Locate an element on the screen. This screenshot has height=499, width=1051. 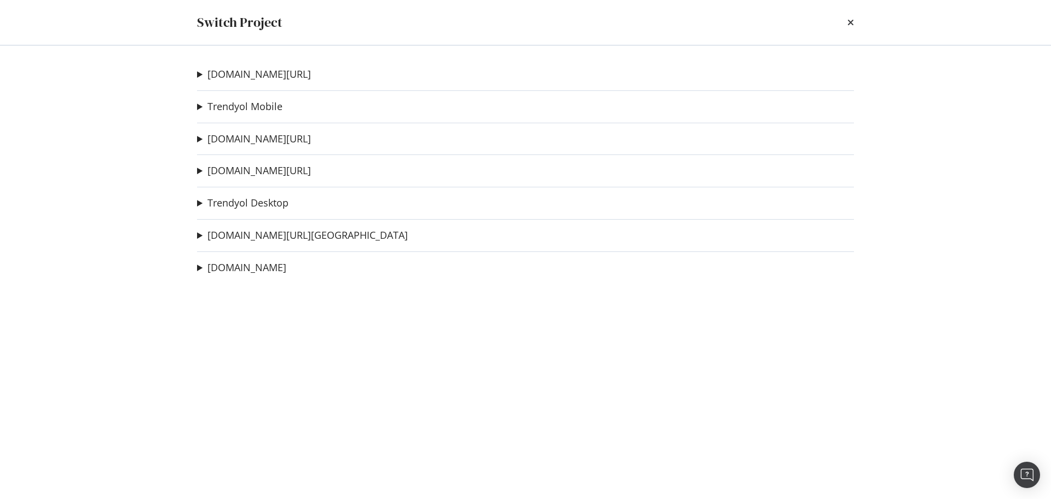
div: times is located at coordinates (851, 22).